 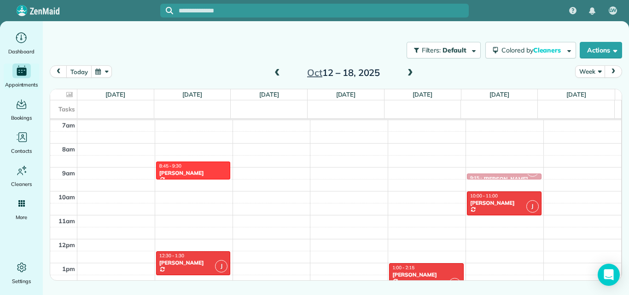 What do you see at coordinates (601, 50) in the screenshot?
I see `button: Actions` at bounding box center [601, 50].